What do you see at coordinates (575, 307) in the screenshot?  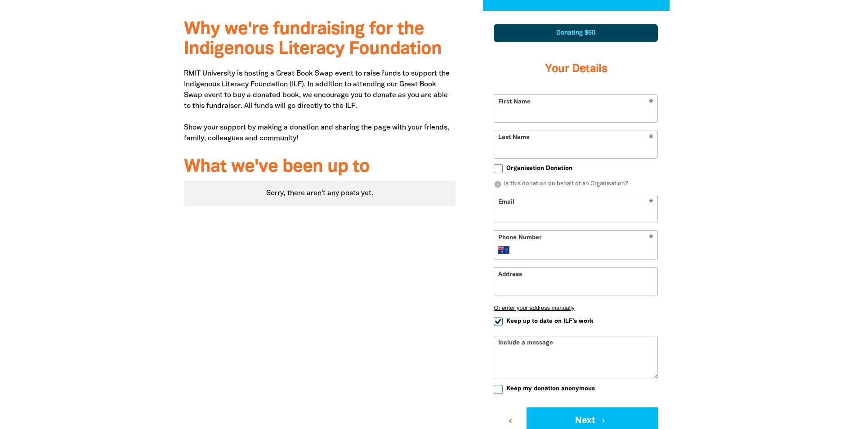 I see `button: Or enter your address manually` at bounding box center [575, 307].